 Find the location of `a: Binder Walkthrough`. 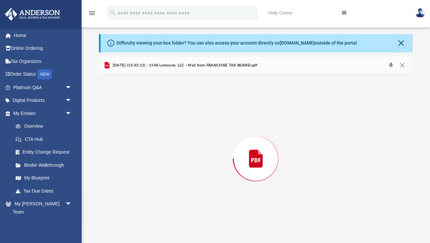

a: Binder Walkthrough is located at coordinates (45, 165).